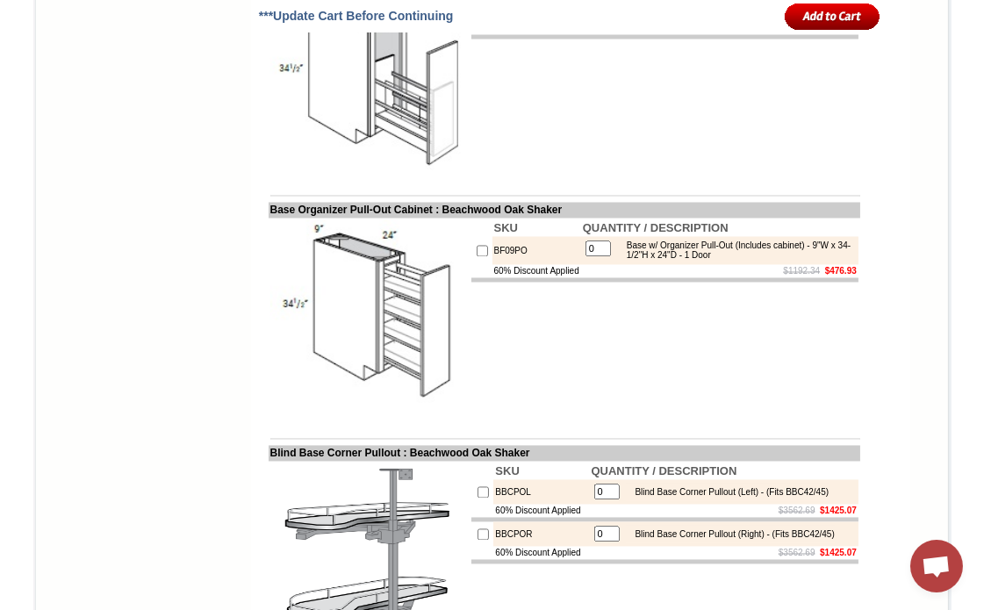  Describe the element at coordinates (369, 318) in the screenshot. I see `img: Base Organizer Pull-Out Cabinet` at that location.